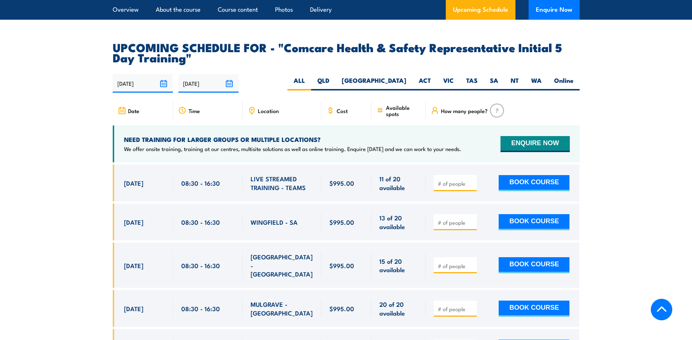  I want to click on span: Time, so click(194, 110).